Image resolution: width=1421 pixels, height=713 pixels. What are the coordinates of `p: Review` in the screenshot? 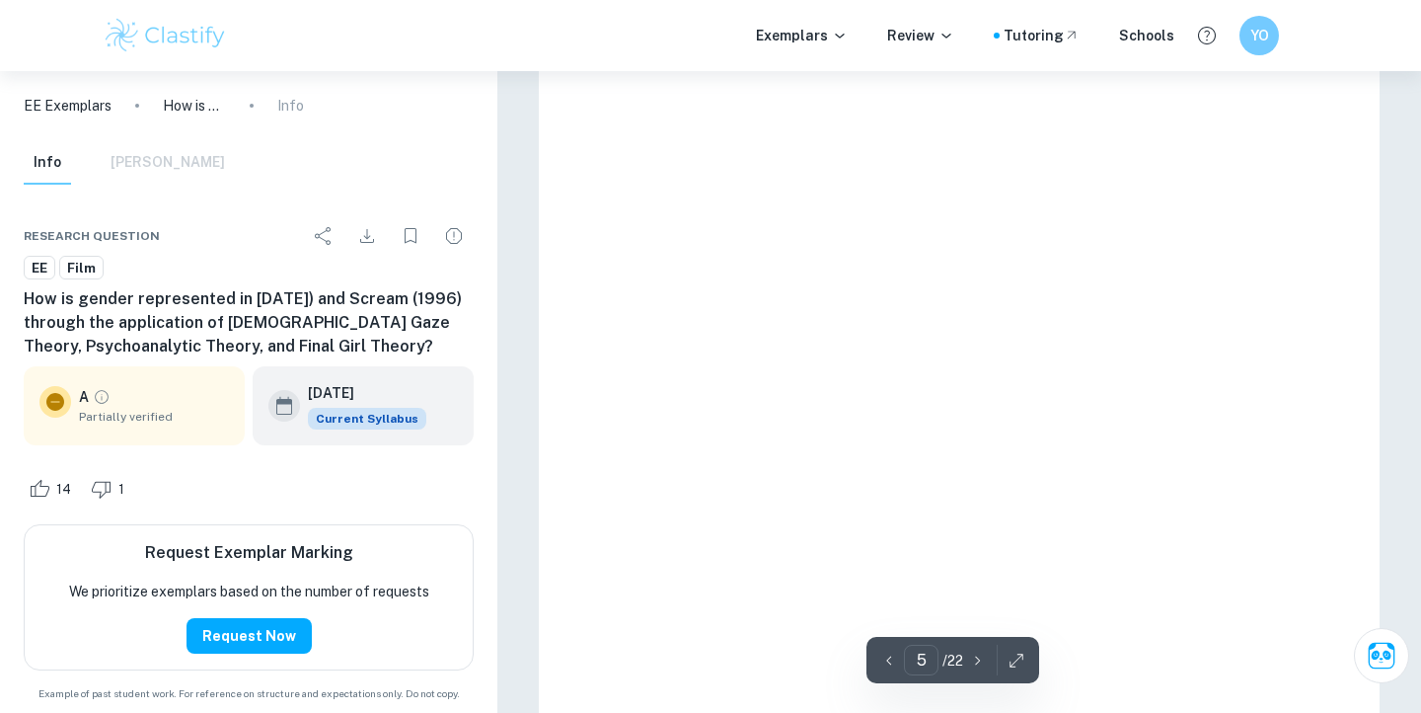 It's located at (921, 36).